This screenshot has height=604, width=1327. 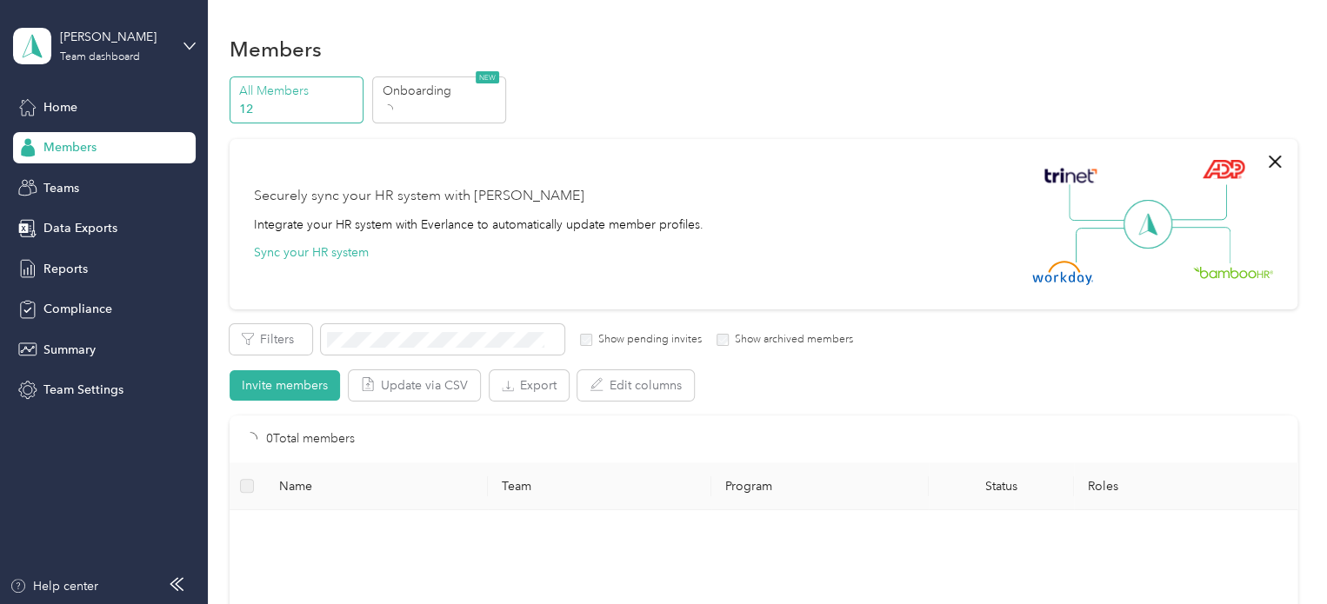 I want to click on img: Trinet, so click(x=1071, y=176).